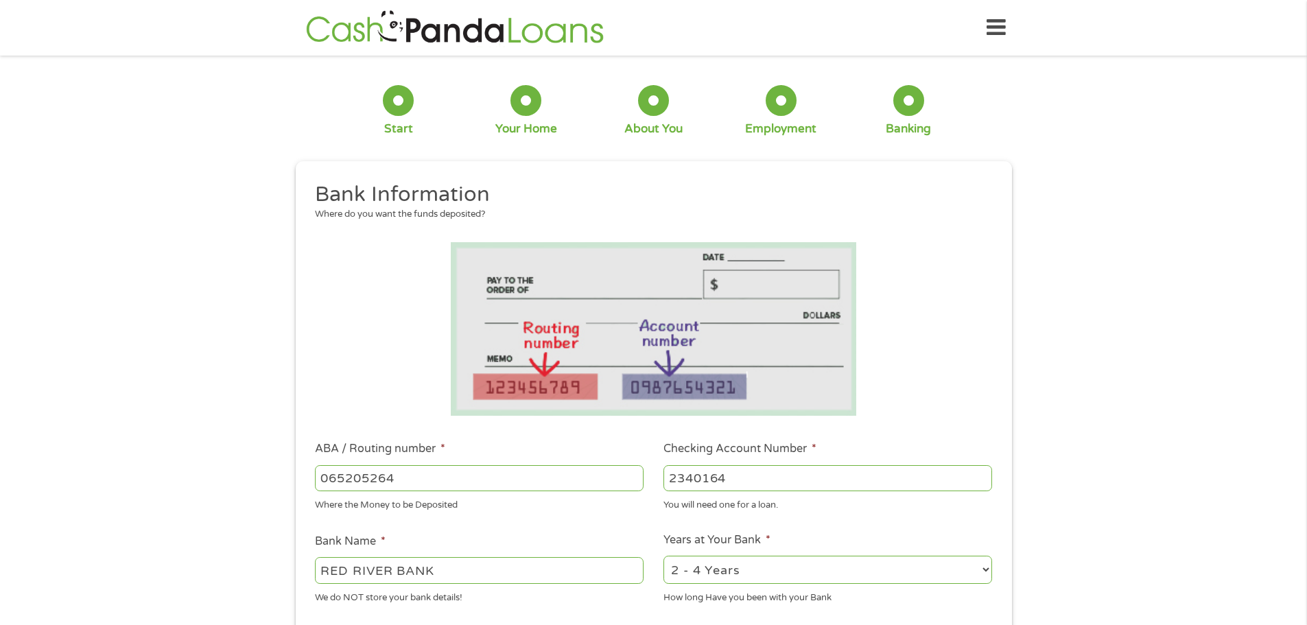  What do you see at coordinates (653, 129) in the screenshot?
I see `div: About You` at bounding box center [653, 129].